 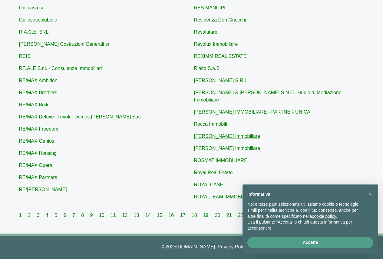 What do you see at coordinates (34, 32) in the screenshot?
I see `a: R.A.C.E. SRL` at bounding box center [34, 32].